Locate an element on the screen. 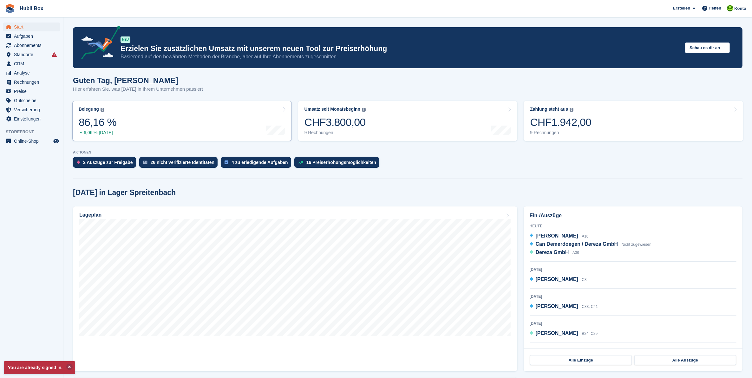 This screenshot has width=752, height=378. i: Es sind Fehler bei der Synchronisierung von Smart-Einträgen aufgetreten is located at coordinates (54, 55).